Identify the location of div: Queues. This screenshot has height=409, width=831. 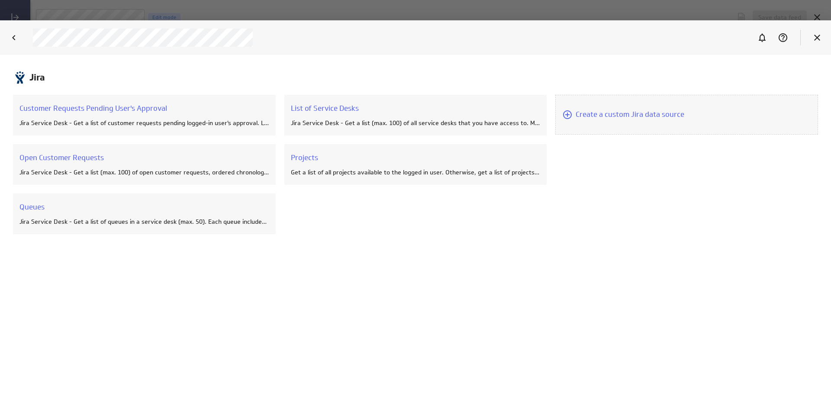
(144, 207).